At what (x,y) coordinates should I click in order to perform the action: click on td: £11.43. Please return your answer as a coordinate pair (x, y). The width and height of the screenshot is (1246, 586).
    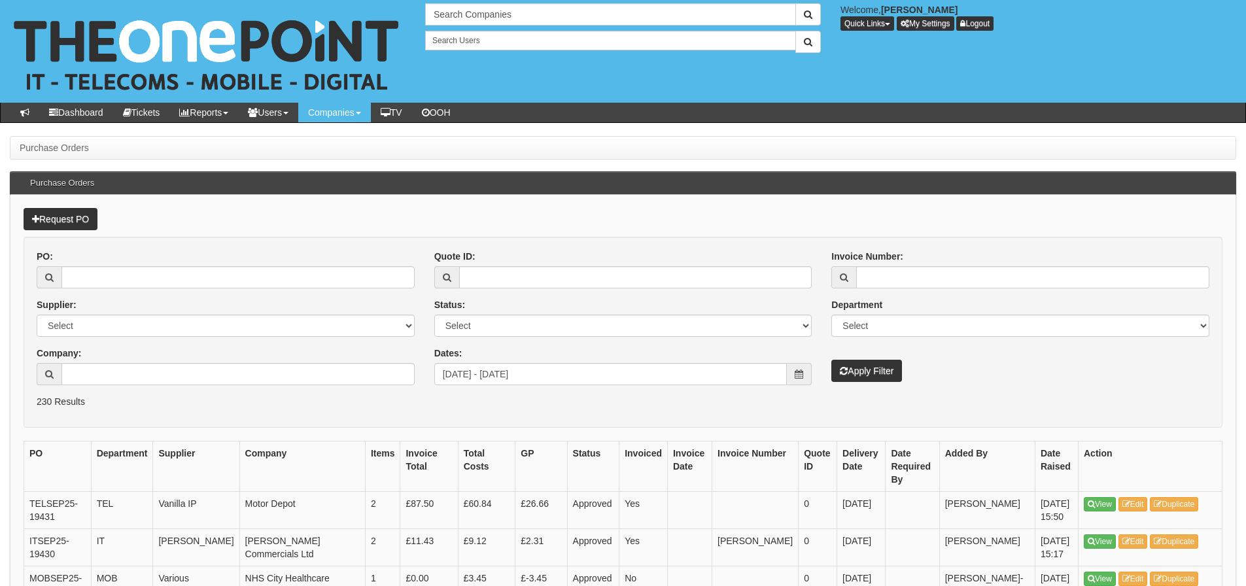
    Looking at the image, I should click on (429, 547).